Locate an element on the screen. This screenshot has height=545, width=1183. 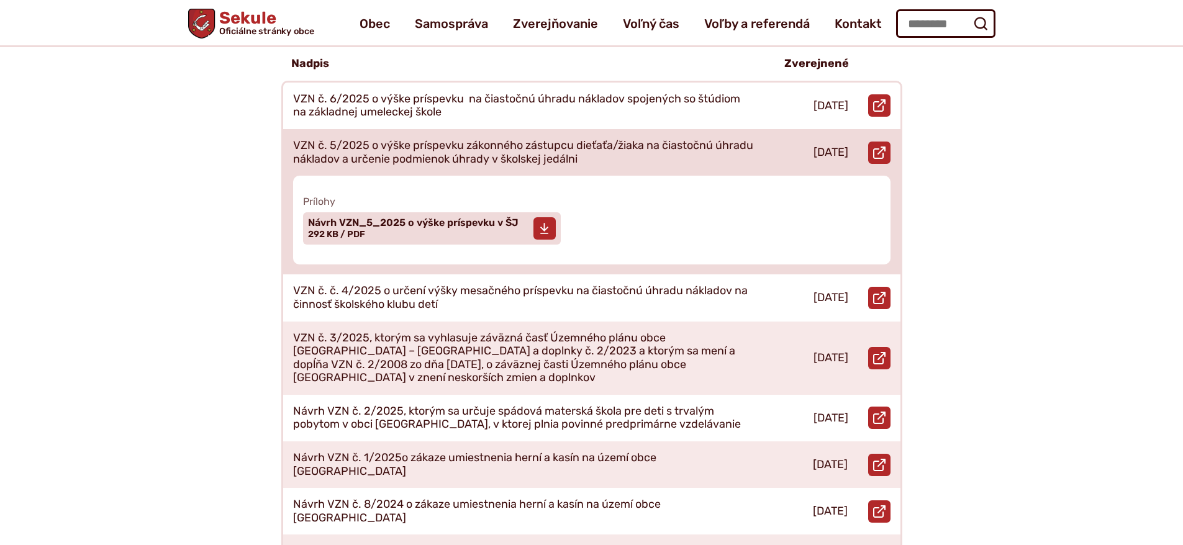
p: VZN č. 5/2025 o výške príspevku zákonného zástupcu dieťaťa/žiaka na čiastočnú úhradu nákladov a u... is located at coordinates (524, 152).